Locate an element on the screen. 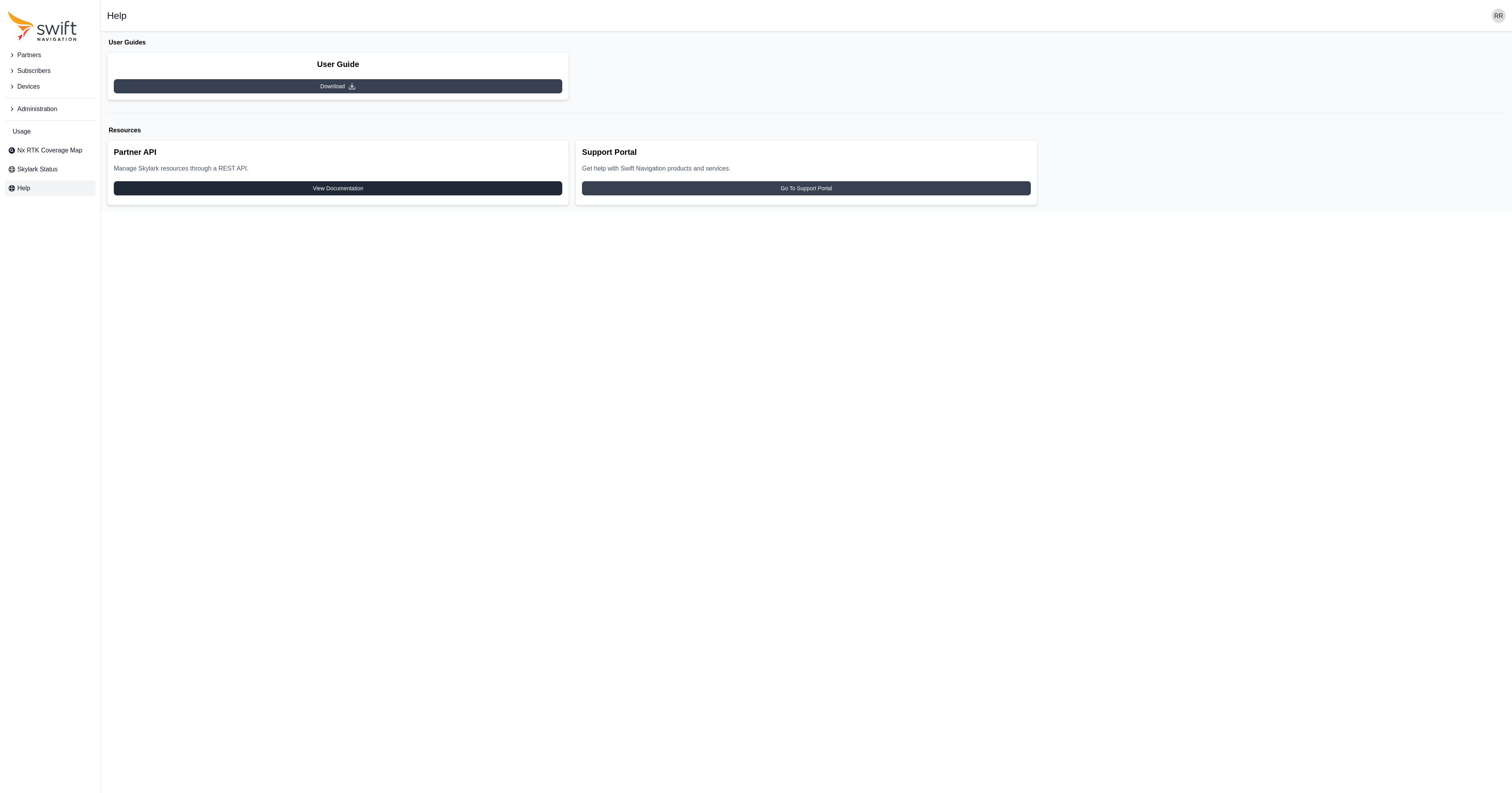 Image resolution: width=1512 pixels, height=793 pixels. span: Administration is located at coordinates (37, 109).